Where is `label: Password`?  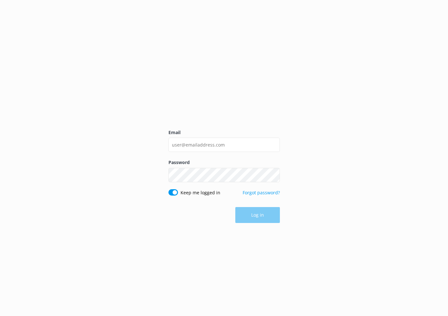
label: Password is located at coordinates (224, 162).